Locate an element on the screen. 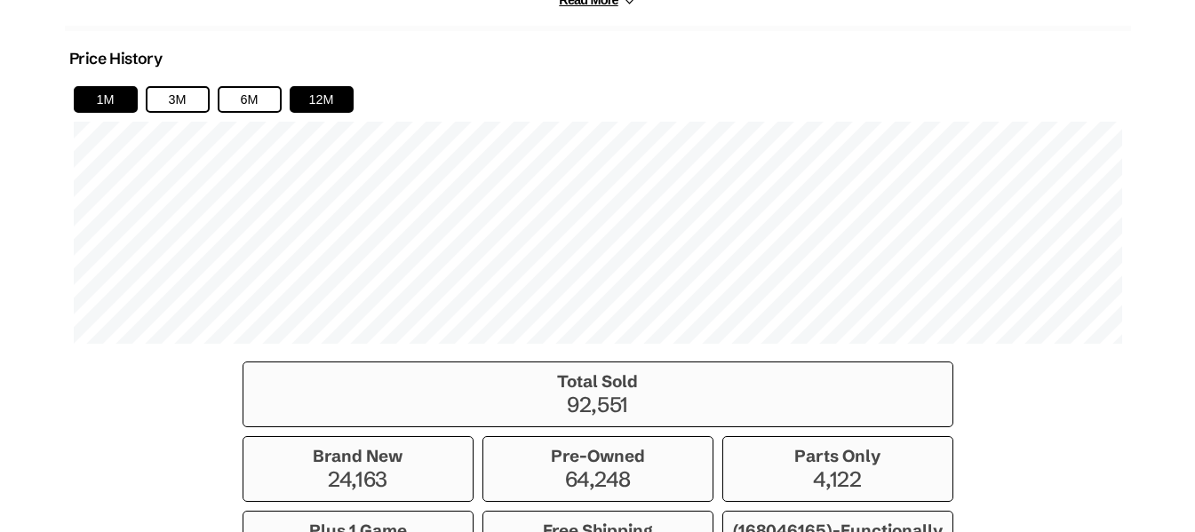  button: 3M is located at coordinates (178, 100).